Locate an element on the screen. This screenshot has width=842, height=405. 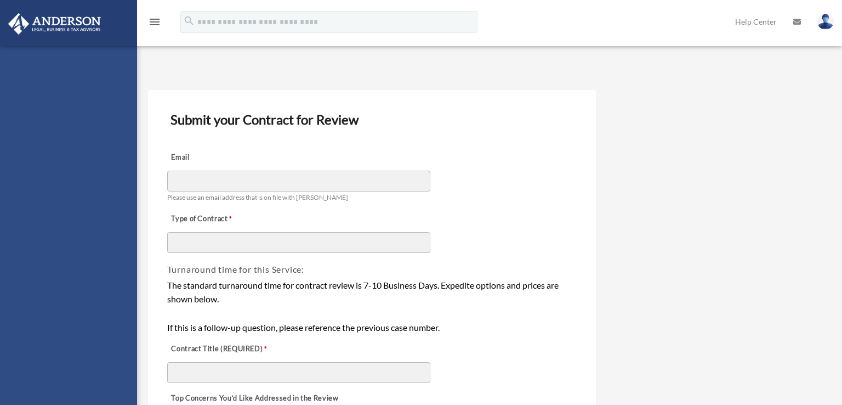
label: Email is located at coordinates (222, 158).